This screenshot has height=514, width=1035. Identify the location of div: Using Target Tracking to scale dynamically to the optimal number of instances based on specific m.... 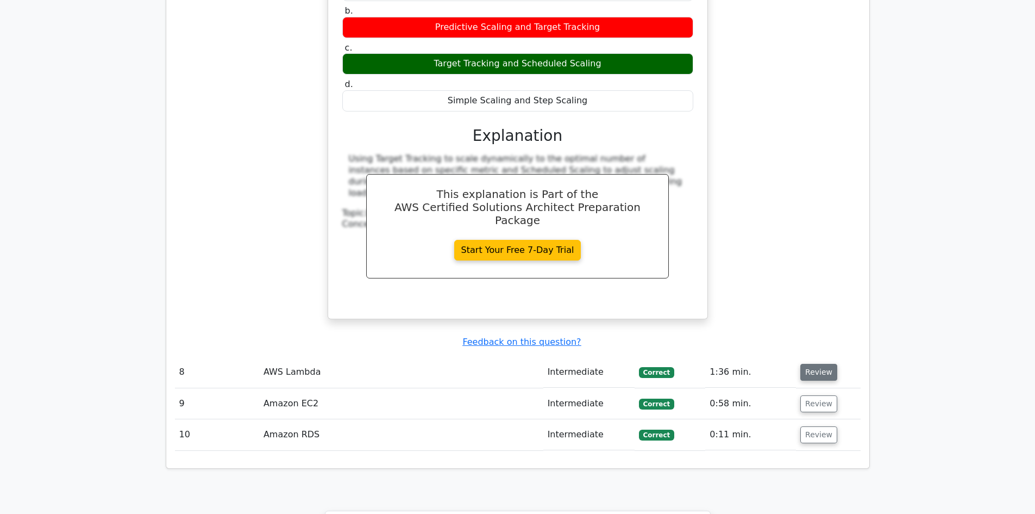
(518, 176).